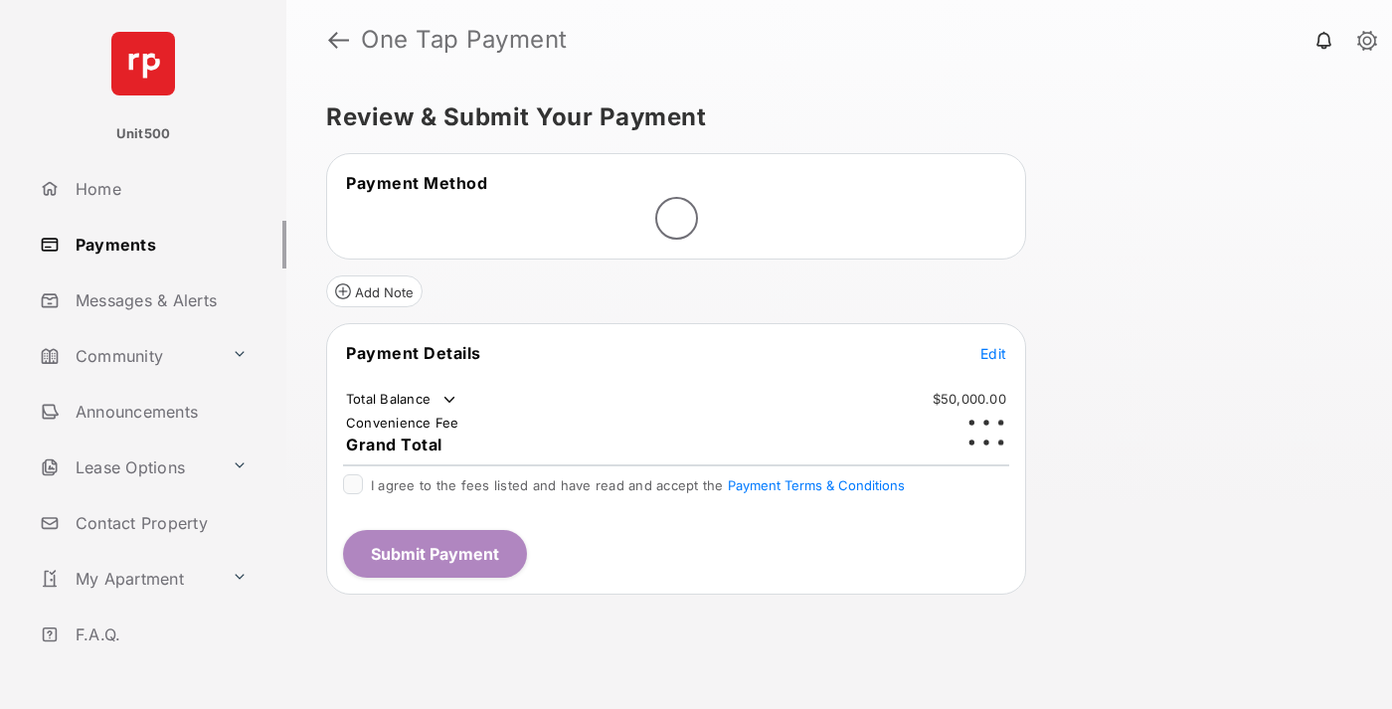  Describe the element at coordinates (464, 40) in the screenshot. I see `strong: One Tap Payment` at that location.